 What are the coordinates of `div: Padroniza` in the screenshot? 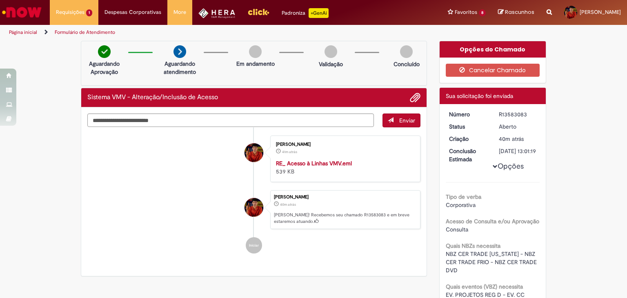 It's located at (305, 13).